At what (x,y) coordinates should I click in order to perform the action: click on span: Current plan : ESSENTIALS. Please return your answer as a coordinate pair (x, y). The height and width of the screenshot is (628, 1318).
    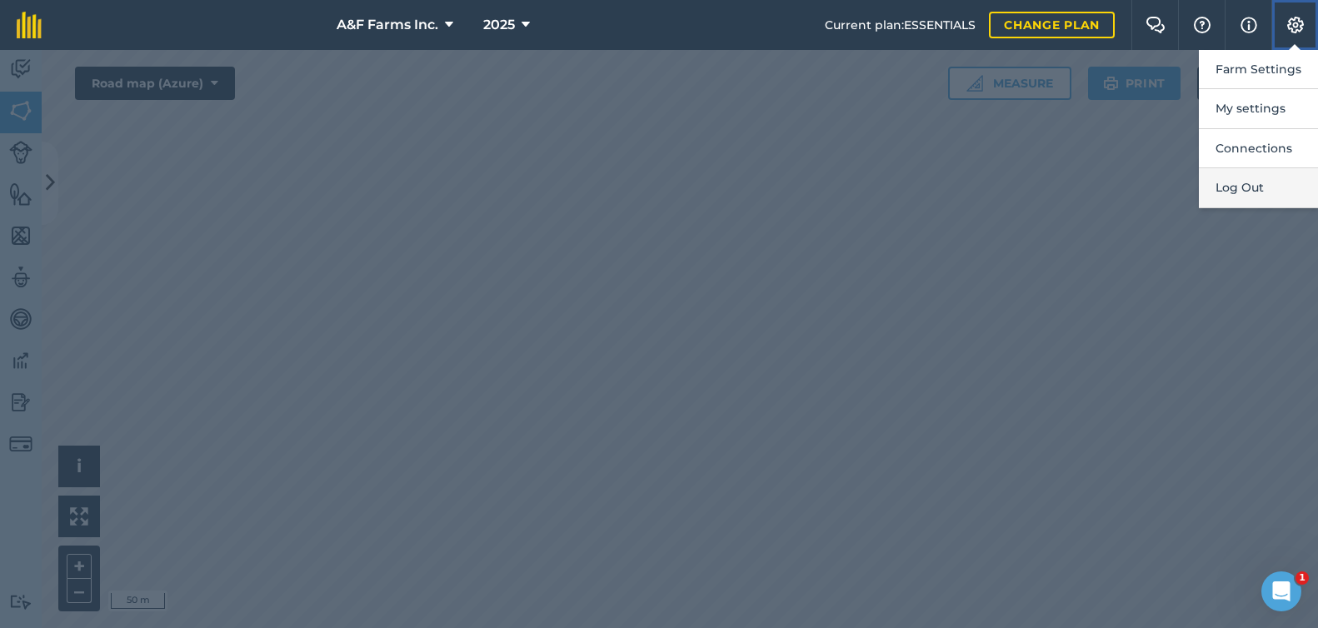
    Looking at the image, I should click on (900, 25).